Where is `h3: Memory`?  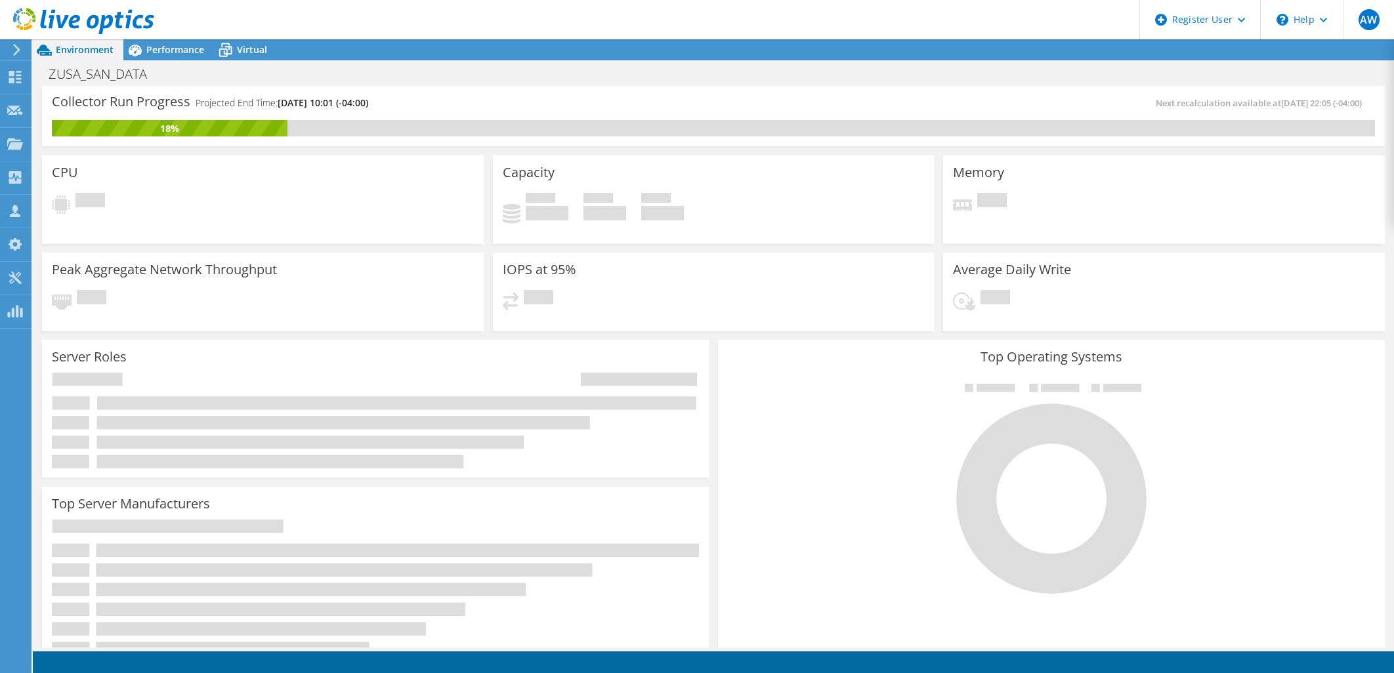
h3: Memory is located at coordinates (979, 173).